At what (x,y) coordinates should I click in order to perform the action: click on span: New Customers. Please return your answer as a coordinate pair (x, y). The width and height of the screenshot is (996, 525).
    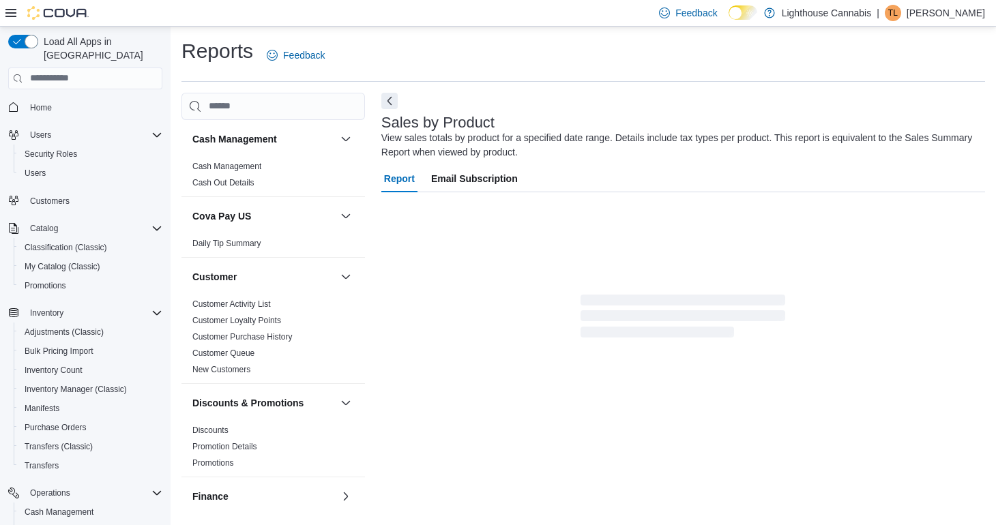
    Looking at the image, I should click on (221, 370).